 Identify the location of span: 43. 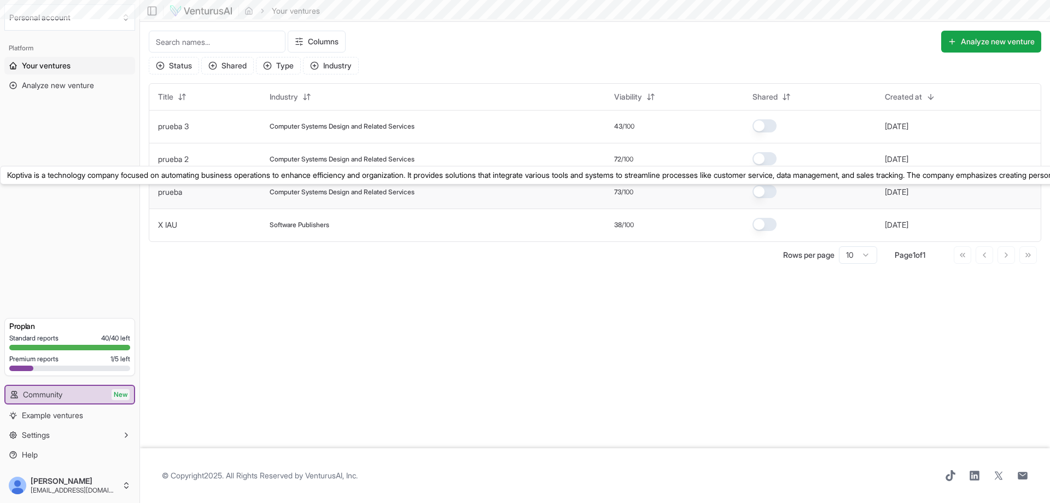
(618, 126).